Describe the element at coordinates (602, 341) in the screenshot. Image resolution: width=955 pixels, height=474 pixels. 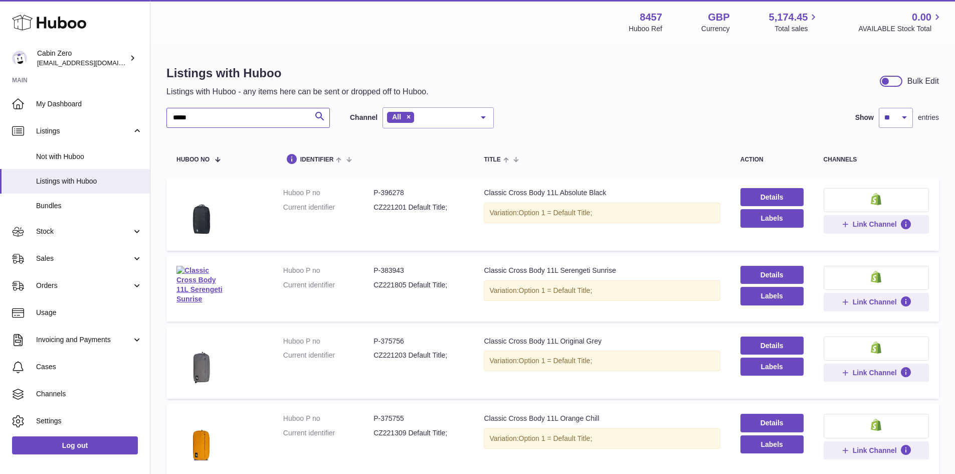
I see `div: Classic Cross Body 11L Original Grey` at that location.